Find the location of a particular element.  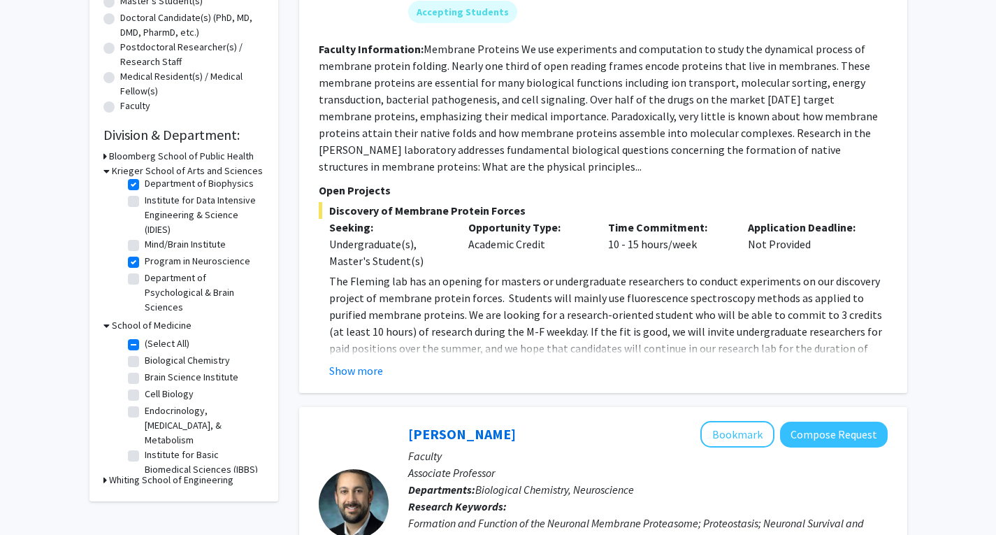

p: Opportunity Type: is located at coordinates (528, 227).